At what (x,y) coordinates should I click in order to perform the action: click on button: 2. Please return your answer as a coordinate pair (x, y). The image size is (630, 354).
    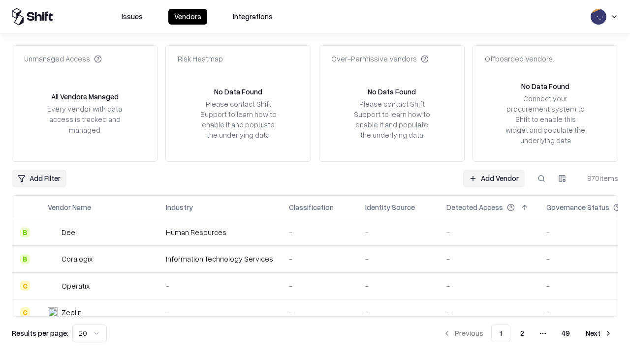
    Looking at the image, I should click on (522, 334).